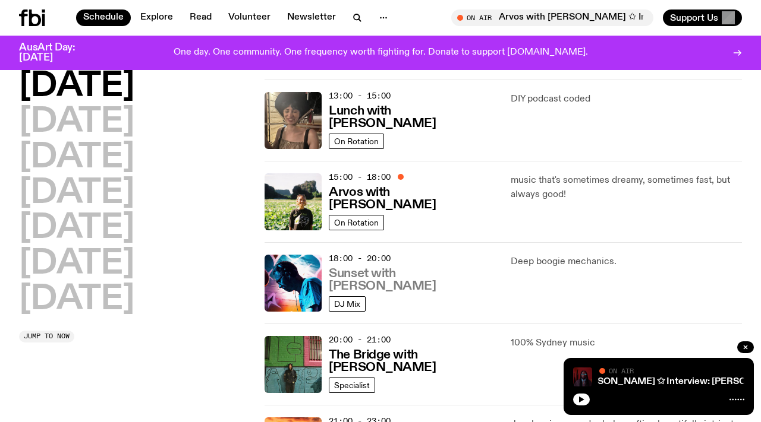  What do you see at coordinates (293, 365) in the screenshot?
I see `a: Amelia Sparke is wearing a black hoodie and pants, leaning against a blue, green and pink wall wi...` at bounding box center [293, 365].